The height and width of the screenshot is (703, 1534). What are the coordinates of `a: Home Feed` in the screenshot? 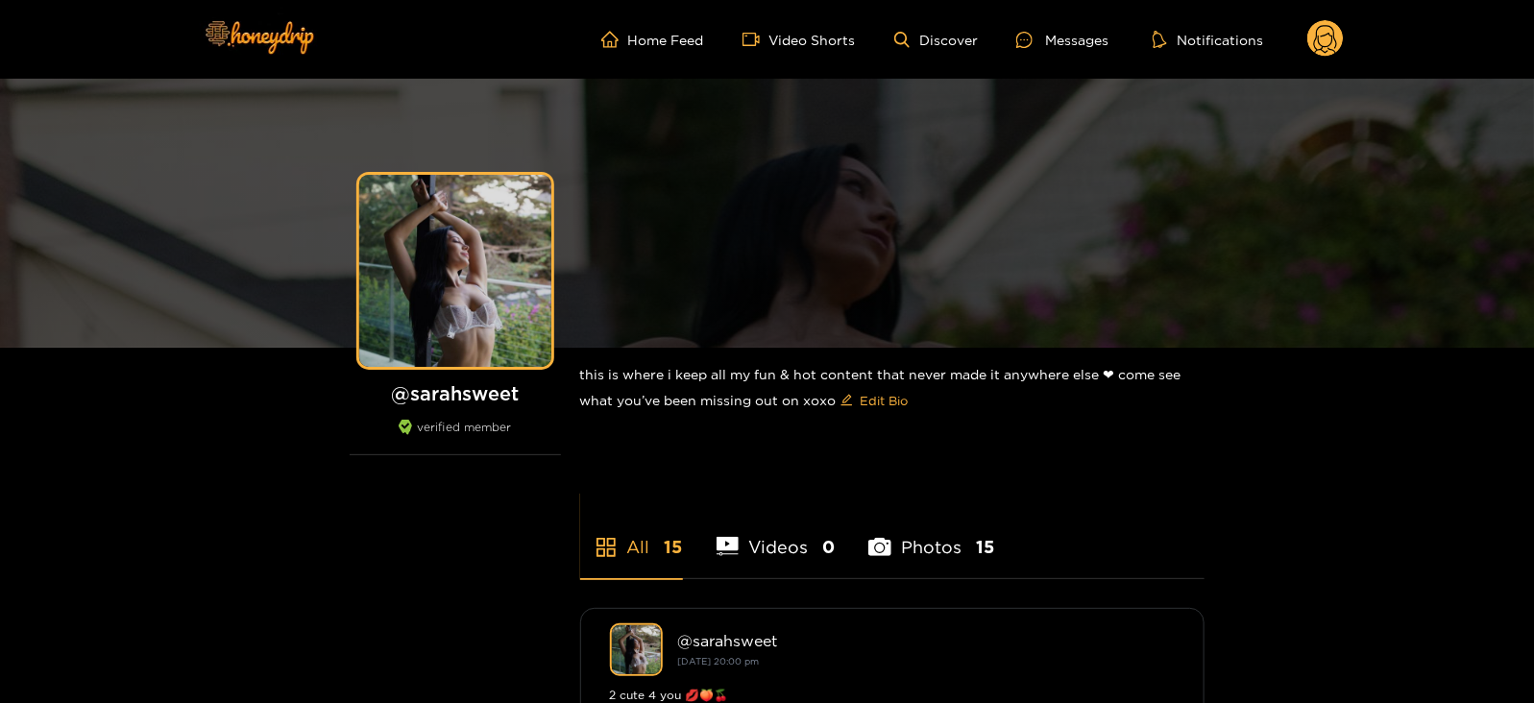 It's located at (652, 39).